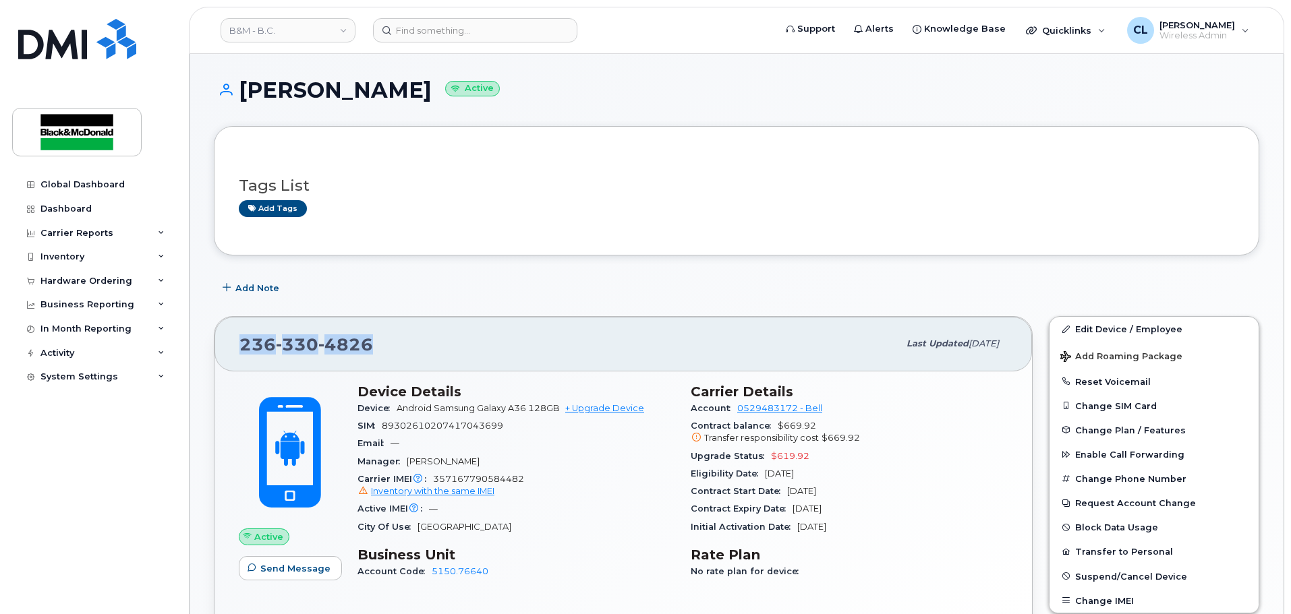 The height and width of the screenshot is (614, 1291). I want to click on h3: Device Details, so click(516, 392).